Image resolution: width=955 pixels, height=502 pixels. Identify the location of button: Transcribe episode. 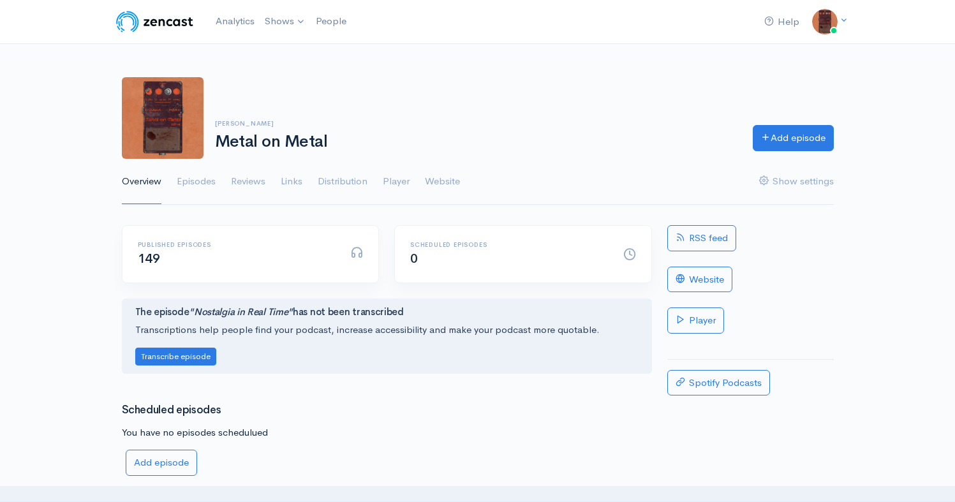
(175, 357).